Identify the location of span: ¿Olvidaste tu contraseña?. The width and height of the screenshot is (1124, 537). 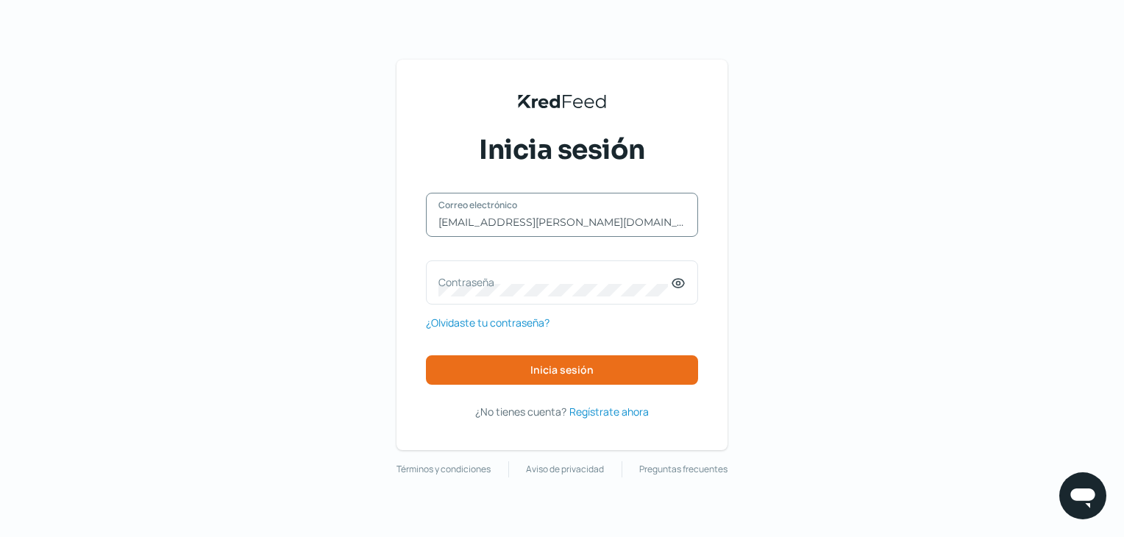
(488, 322).